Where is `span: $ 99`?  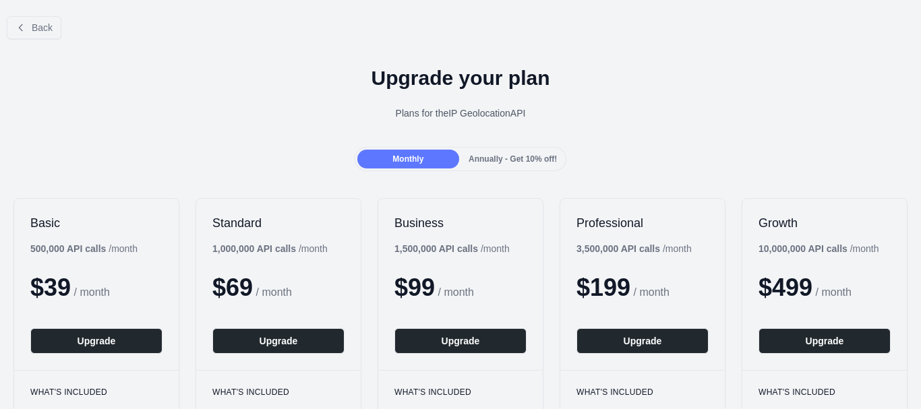 span: $ 99 is located at coordinates (415, 287).